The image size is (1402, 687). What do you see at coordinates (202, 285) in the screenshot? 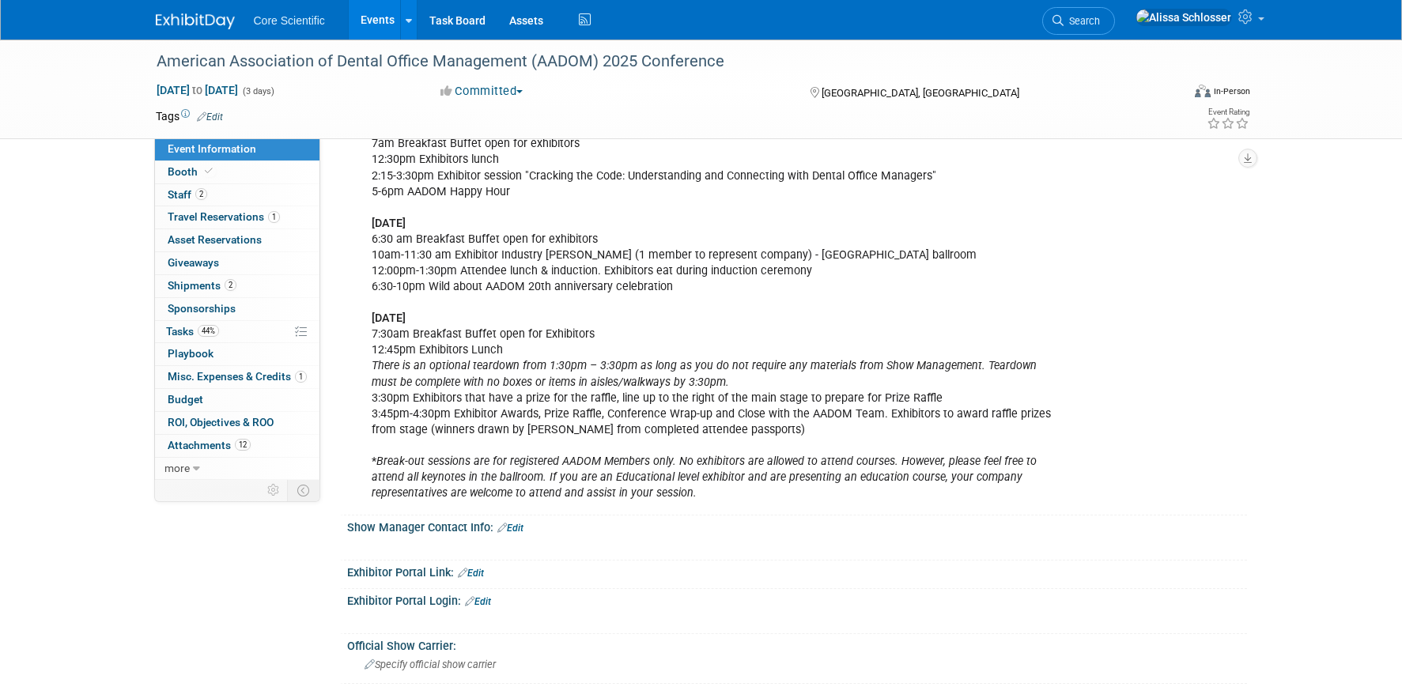
I see `span: Shipments` at bounding box center [202, 285].